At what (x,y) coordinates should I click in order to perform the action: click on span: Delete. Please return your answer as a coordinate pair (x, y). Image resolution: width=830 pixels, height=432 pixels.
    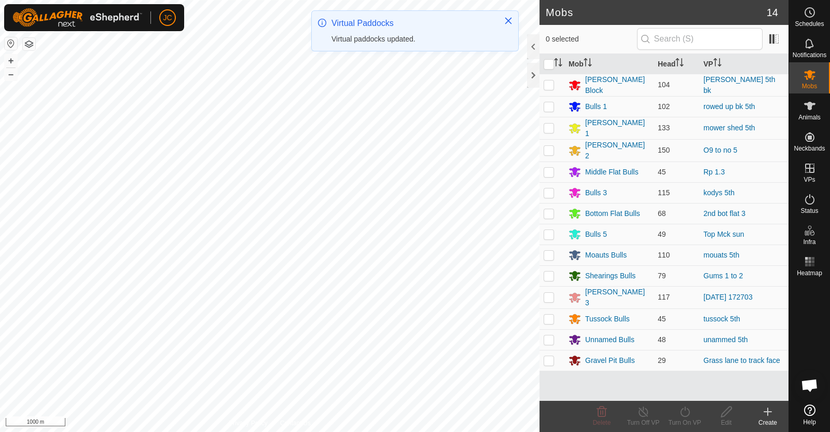
    Looking at the image, I should click on (602, 422).